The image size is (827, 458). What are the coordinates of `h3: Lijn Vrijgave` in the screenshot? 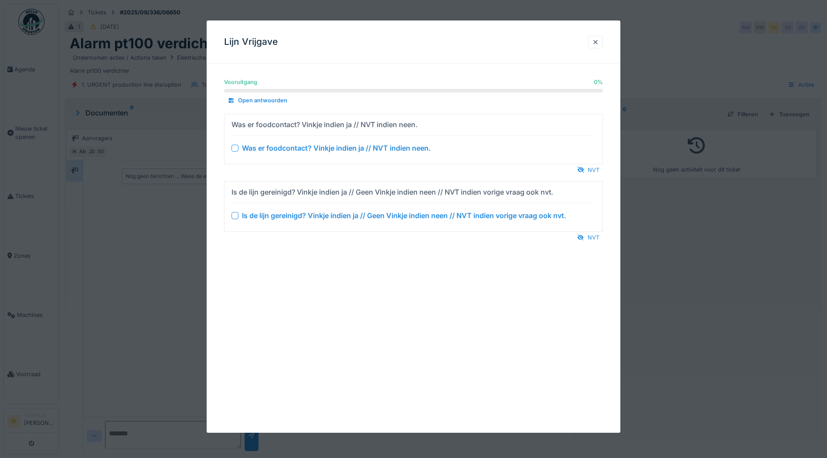 It's located at (251, 42).